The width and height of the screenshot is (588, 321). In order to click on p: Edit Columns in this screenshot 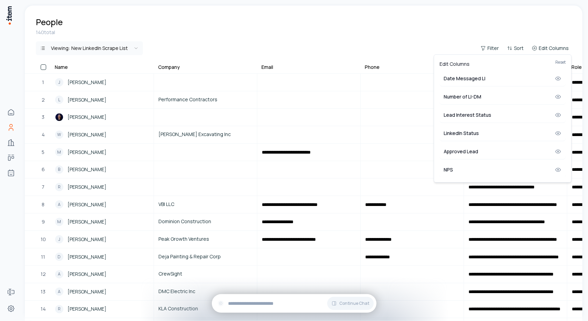, I will do `click(455, 64)`.